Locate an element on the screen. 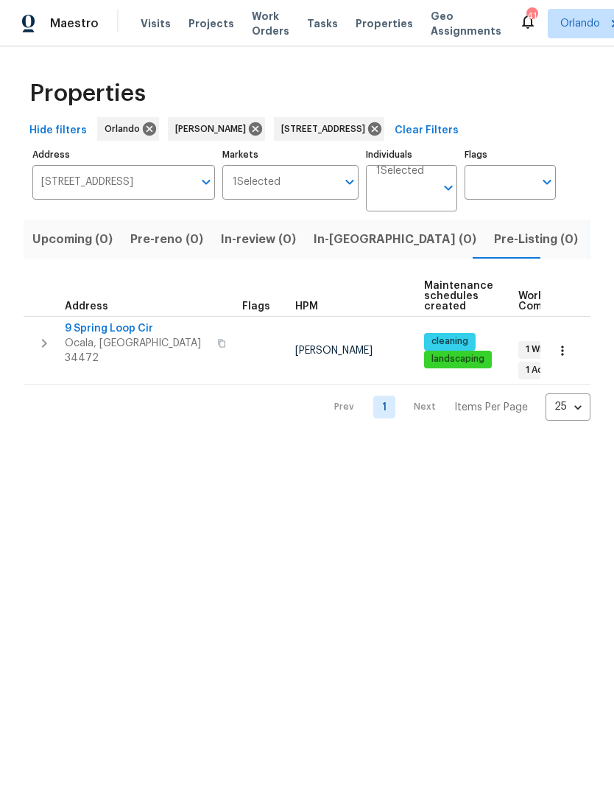  nav: Pagination Navigation is located at coordinates (455, 407).